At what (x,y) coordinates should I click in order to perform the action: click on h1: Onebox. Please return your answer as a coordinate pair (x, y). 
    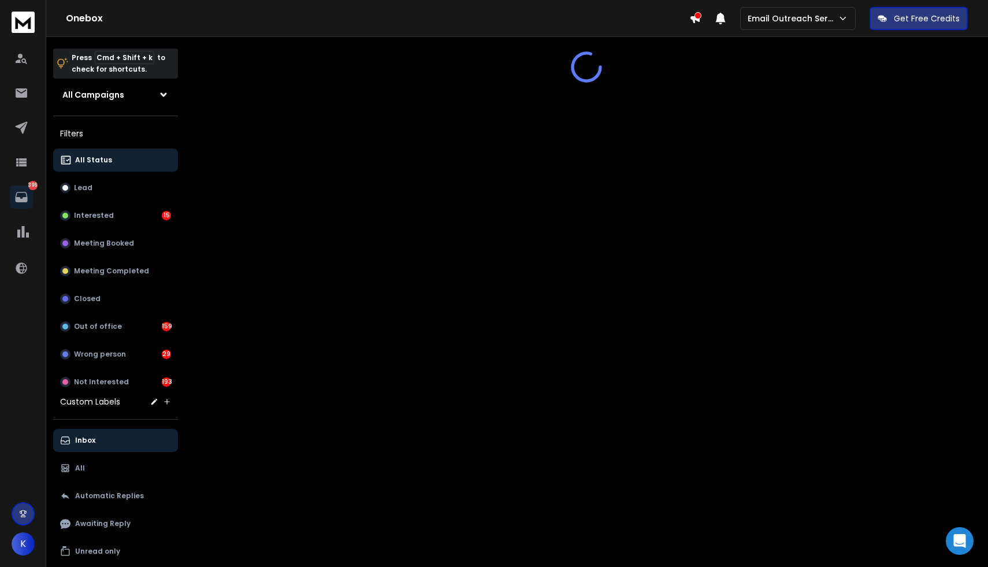
    Looking at the image, I should click on (377, 18).